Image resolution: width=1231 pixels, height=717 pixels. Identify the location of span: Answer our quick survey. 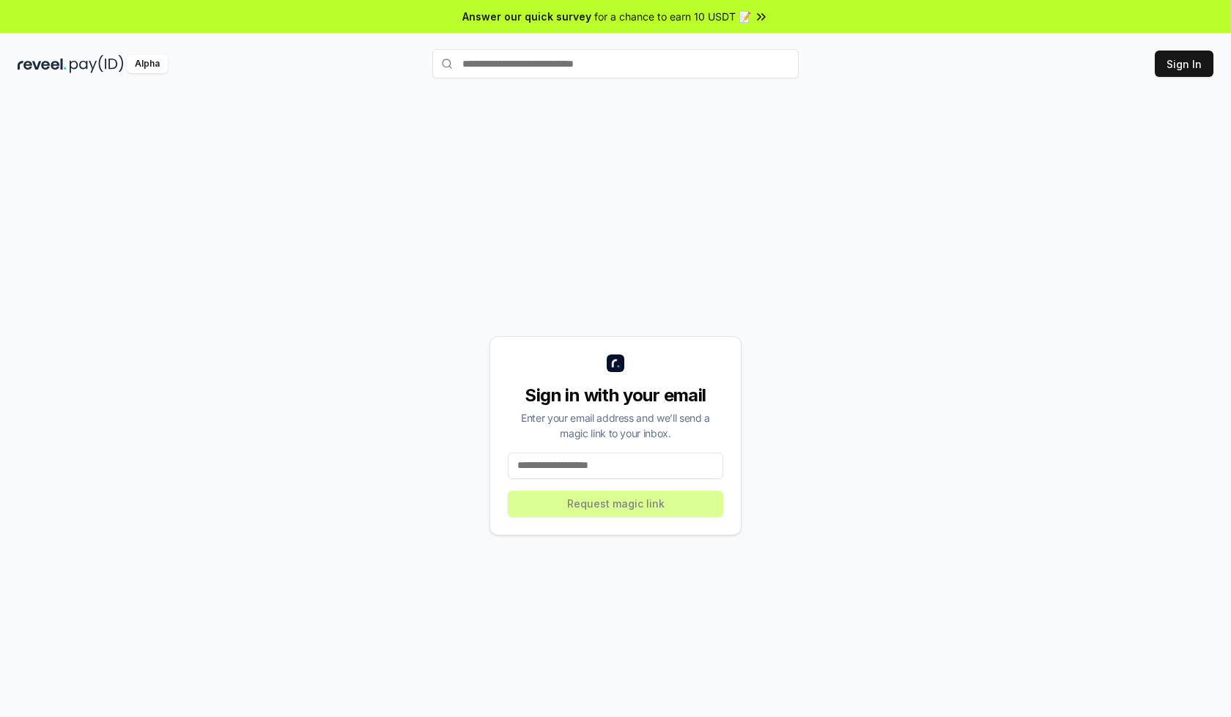
(527, 16).